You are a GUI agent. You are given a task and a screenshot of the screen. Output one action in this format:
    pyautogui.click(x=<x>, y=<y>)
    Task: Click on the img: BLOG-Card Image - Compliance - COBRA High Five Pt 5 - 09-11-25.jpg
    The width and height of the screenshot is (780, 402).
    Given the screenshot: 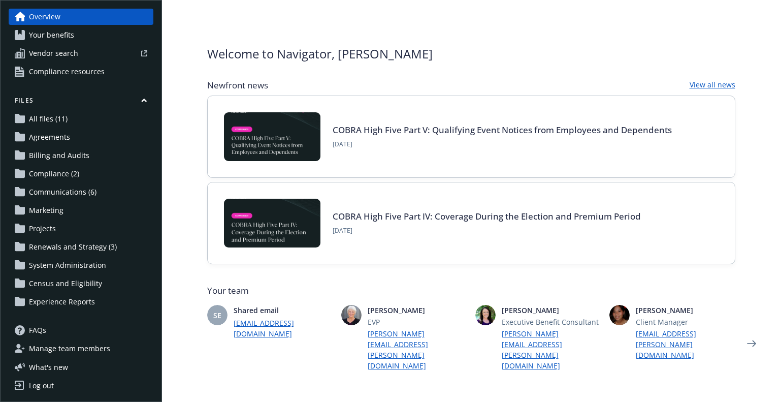 What is the action you would take?
    pyautogui.click(x=272, y=137)
    